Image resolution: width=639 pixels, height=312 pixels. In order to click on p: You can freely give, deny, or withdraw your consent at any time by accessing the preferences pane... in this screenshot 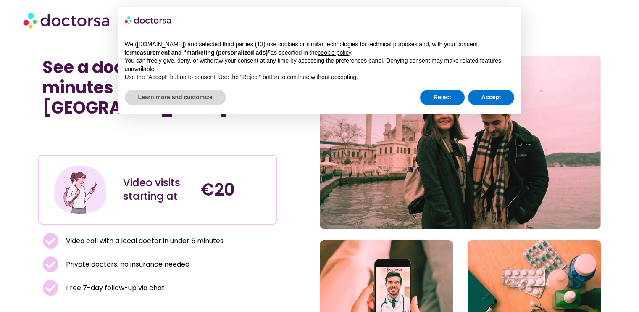, I will do `click(319, 65)`.